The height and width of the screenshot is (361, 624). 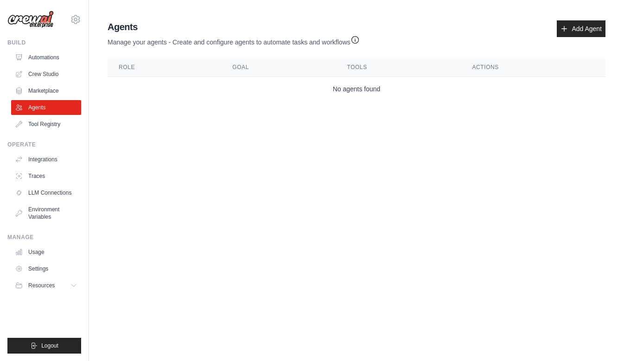 What do you see at coordinates (46, 286) in the screenshot?
I see `button: Resources` at bounding box center [46, 286].